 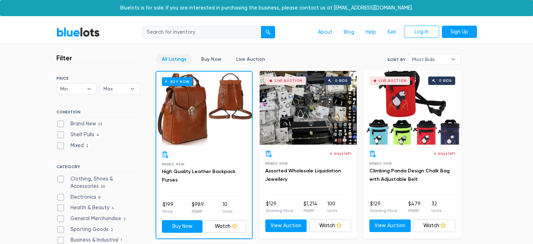 I want to click on span: 63, so click(x=100, y=124).